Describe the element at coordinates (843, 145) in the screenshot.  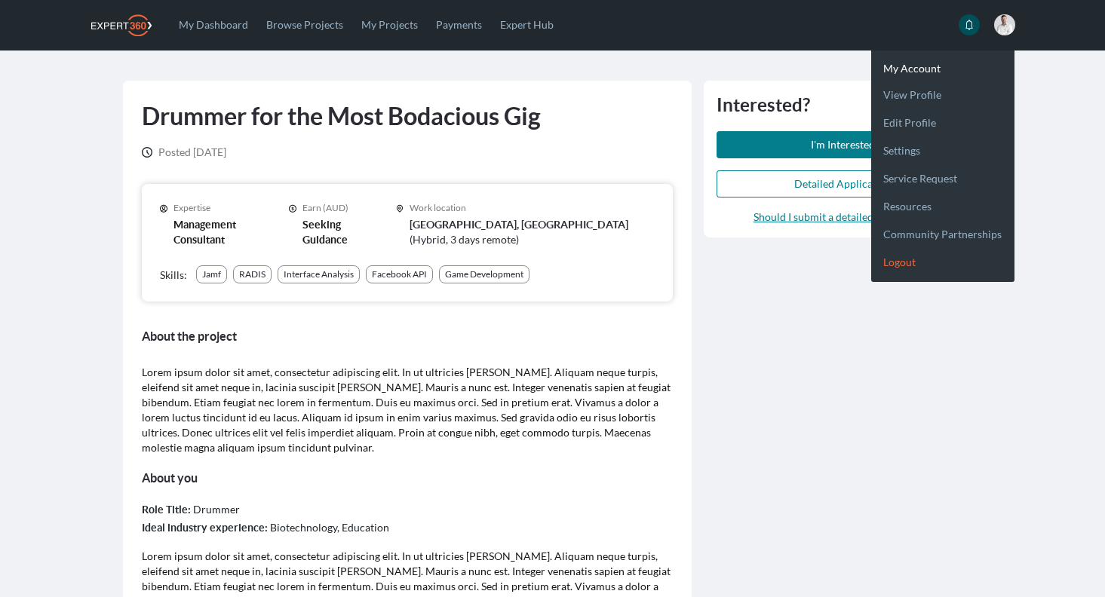
I see `button: I'm Interested` at that location.